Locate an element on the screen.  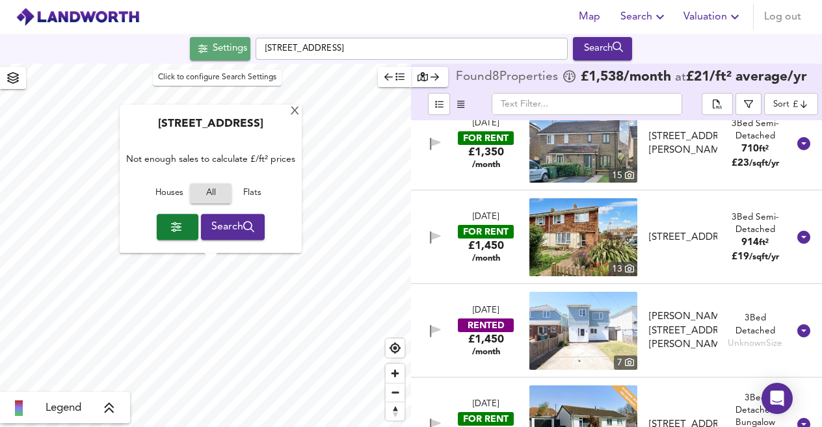
input: Enter a location... is located at coordinates (411, 49).